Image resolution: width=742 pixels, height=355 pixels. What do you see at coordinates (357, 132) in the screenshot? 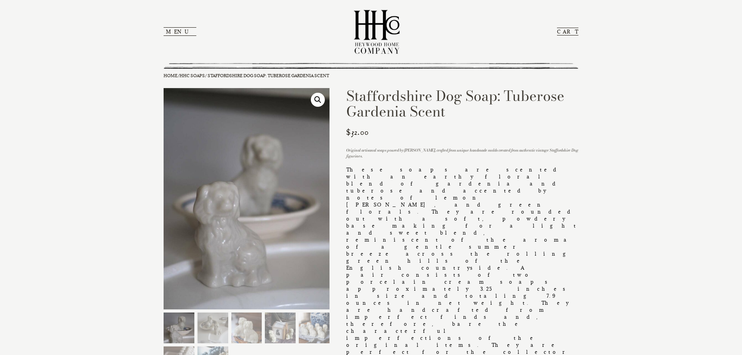
I see `bdi: 32.00` at bounding box center [357, 132].